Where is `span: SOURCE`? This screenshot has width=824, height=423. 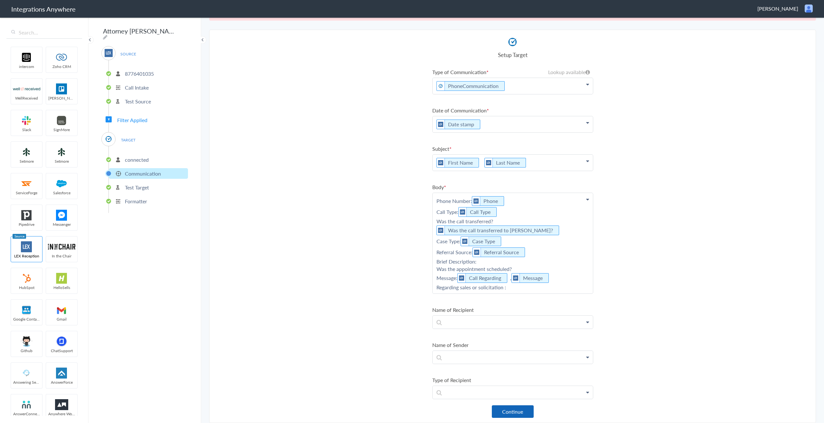 span: SOURCE is located at coordinates (128, 54).